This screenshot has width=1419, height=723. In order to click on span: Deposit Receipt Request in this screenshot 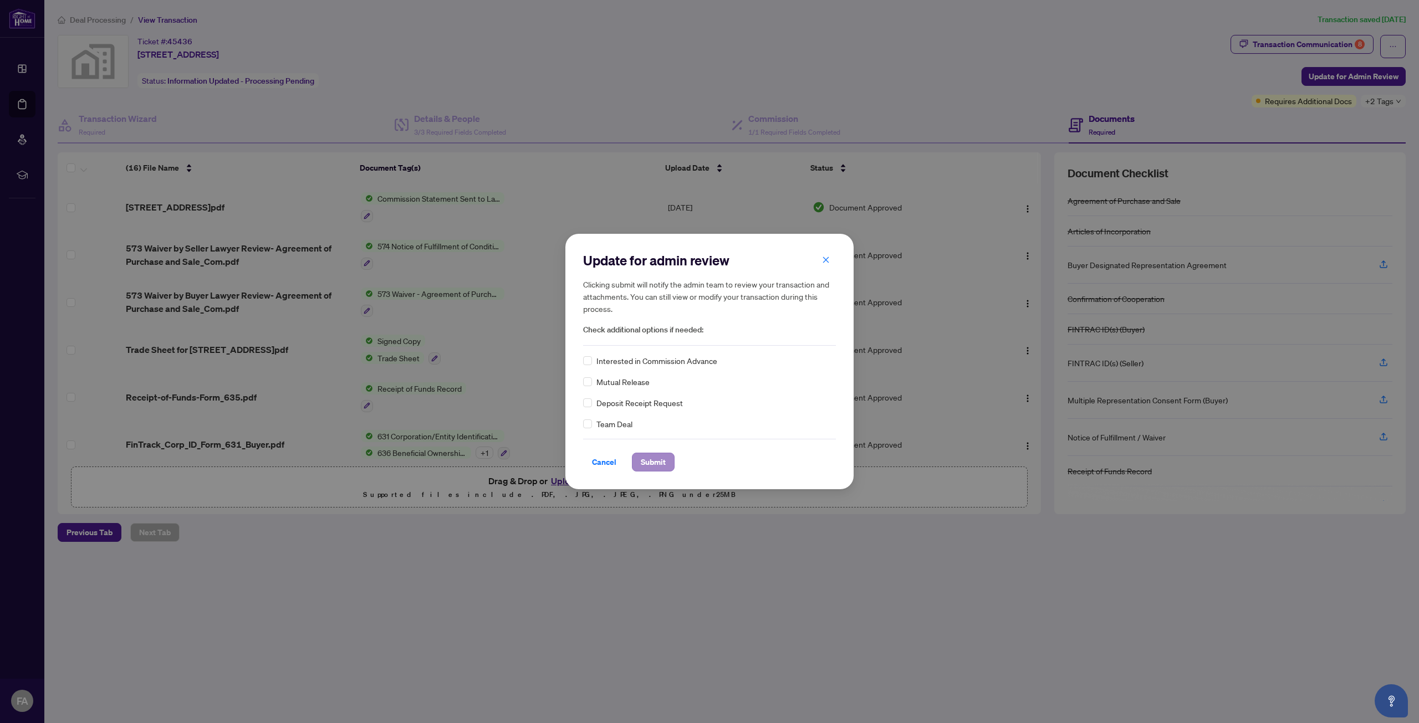, I will do `click(640, 403)`.